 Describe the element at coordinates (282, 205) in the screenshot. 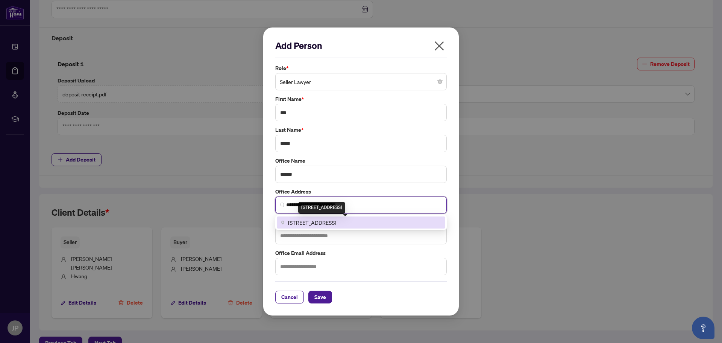

I see `img: search_icon` at that location.